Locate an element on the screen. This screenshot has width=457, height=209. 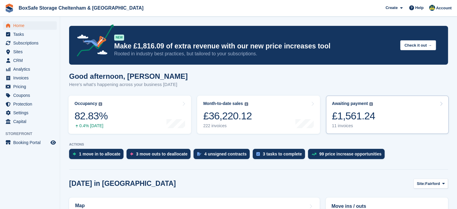
span: Storefront is located at coordinates (32, 134).